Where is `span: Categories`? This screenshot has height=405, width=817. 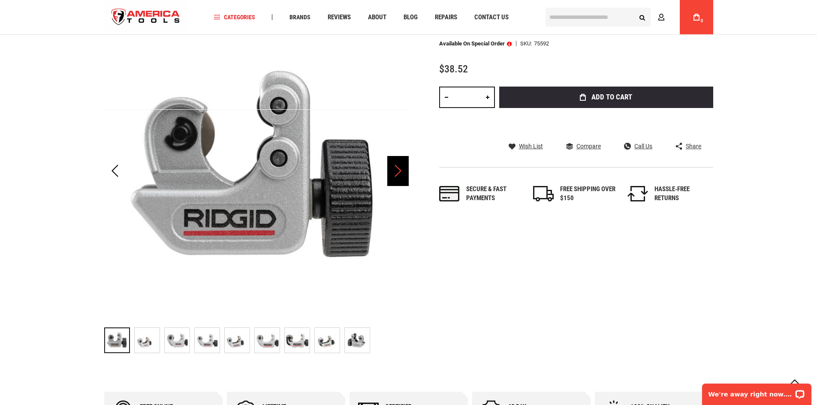
span: Categories is located at coordinates (235, 17).